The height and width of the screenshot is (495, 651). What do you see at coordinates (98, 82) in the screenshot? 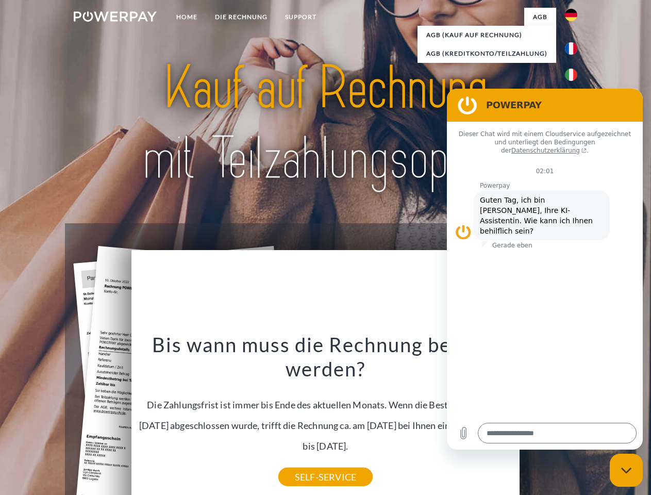
I see `p: 02:01` at bounding box center [98, 82].